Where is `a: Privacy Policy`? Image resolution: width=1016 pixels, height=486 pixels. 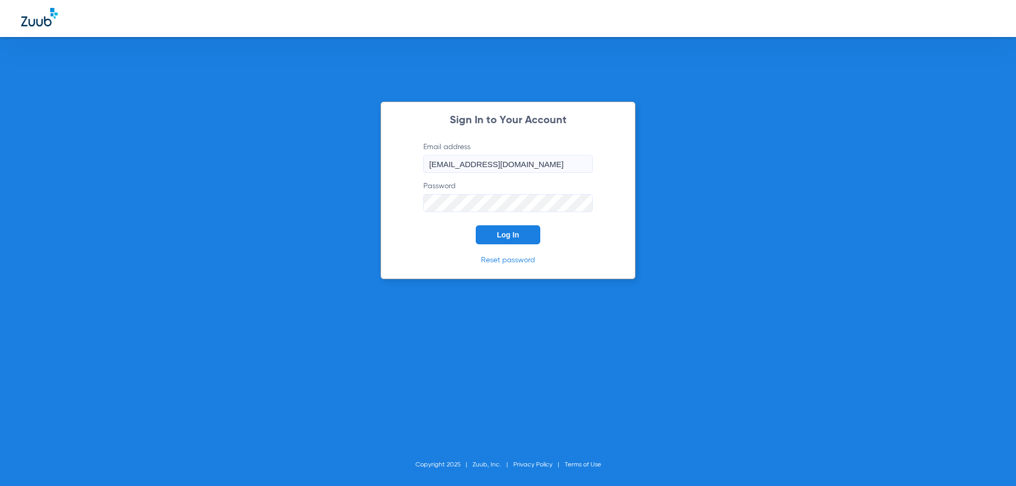
a: Privacy Policy is located at coordinates (533, 465).